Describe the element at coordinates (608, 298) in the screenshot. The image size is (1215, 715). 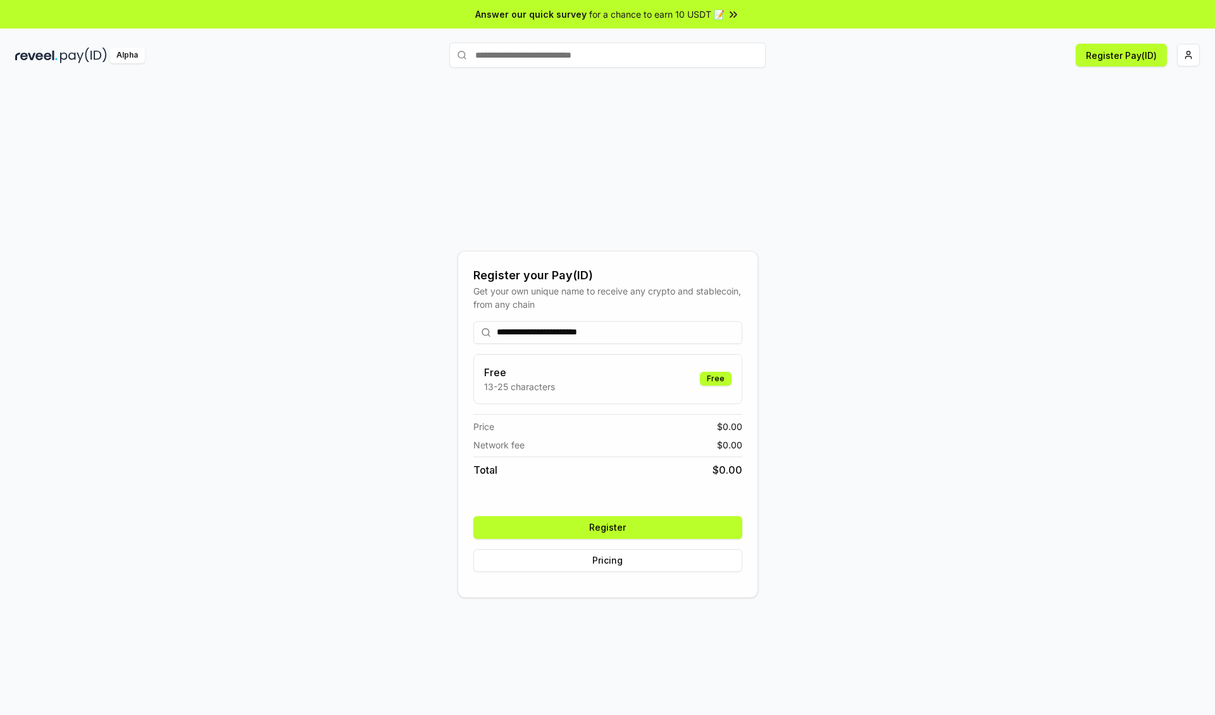
I see `div: Get your own unique name to receive any crypto and stablecoin, from any chain` at that location.